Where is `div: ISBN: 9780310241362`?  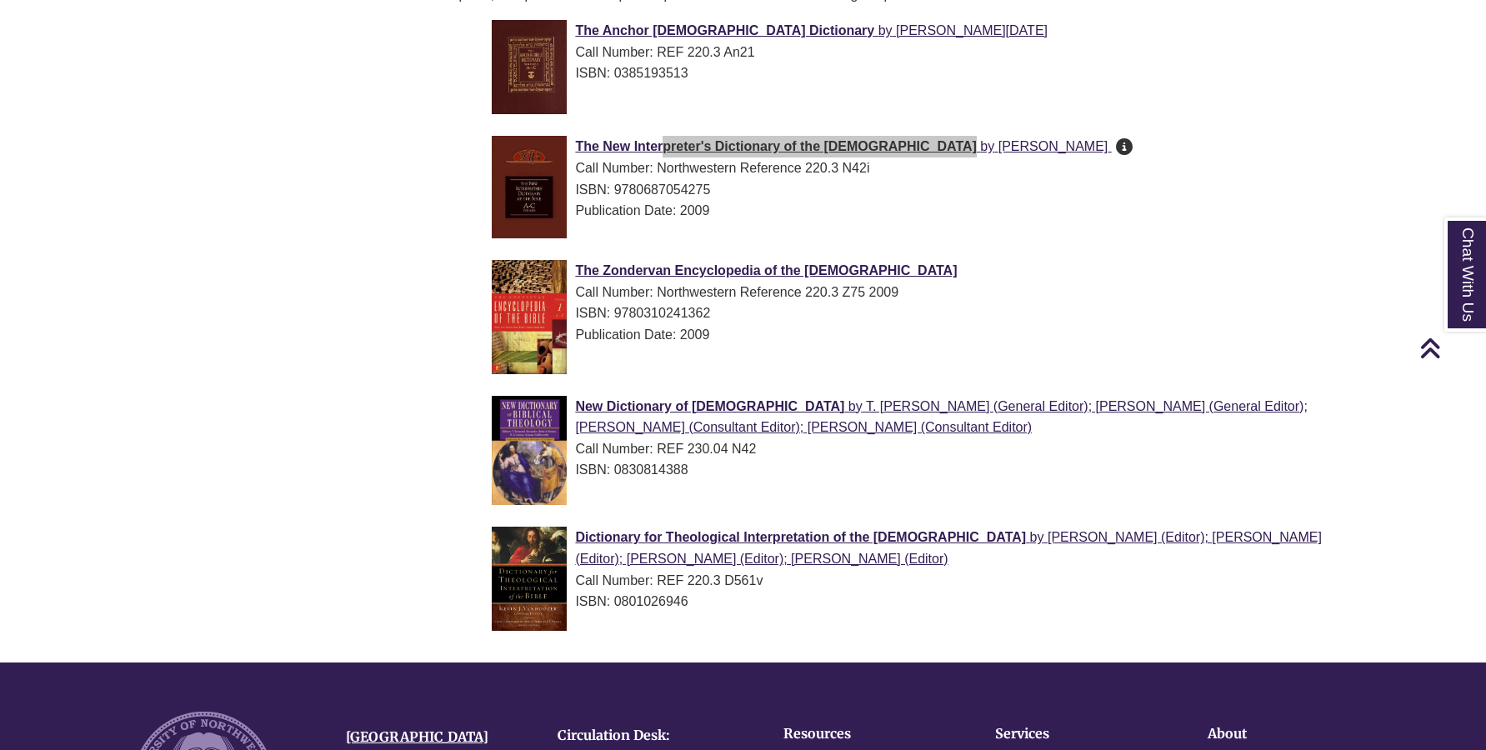
div: ISBN: 9780310241362 is located at coordinates (907, 313).